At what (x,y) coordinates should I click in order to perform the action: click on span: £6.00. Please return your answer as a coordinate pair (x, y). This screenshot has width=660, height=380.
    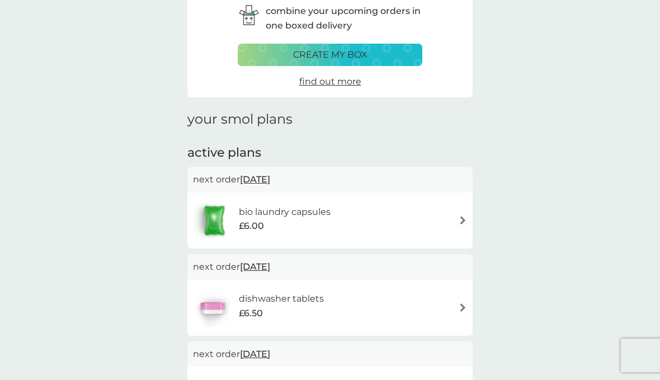
    Looking at the image, I should click on (251, 226).